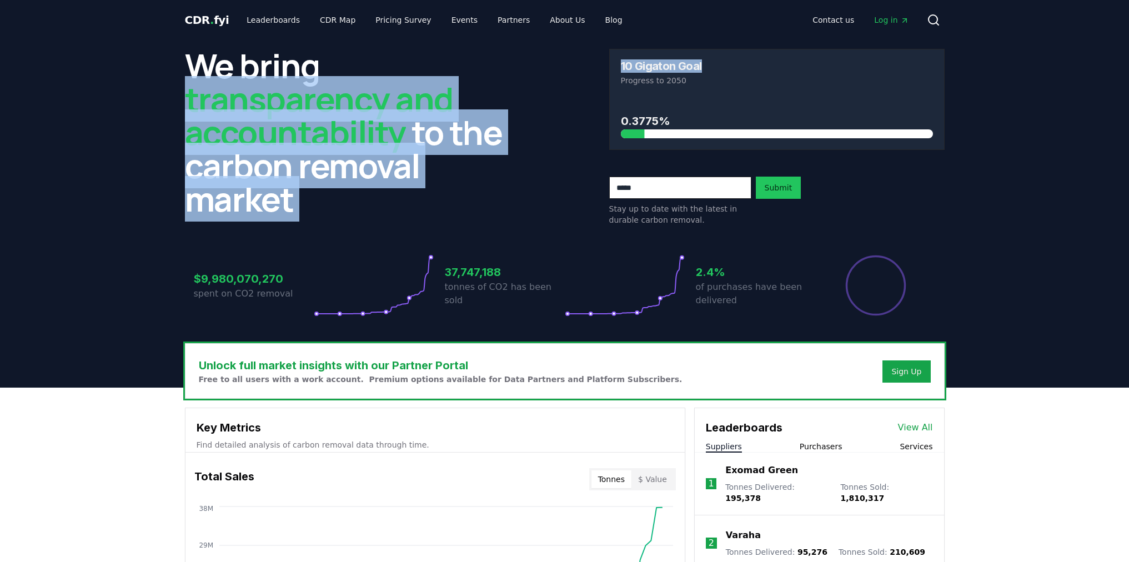 Image resolution: width=1129 pixels, height=562 pixels. Describe the element at coordinates (761, 470) in the screenshot. I see `a: Exomad Green` at that location.